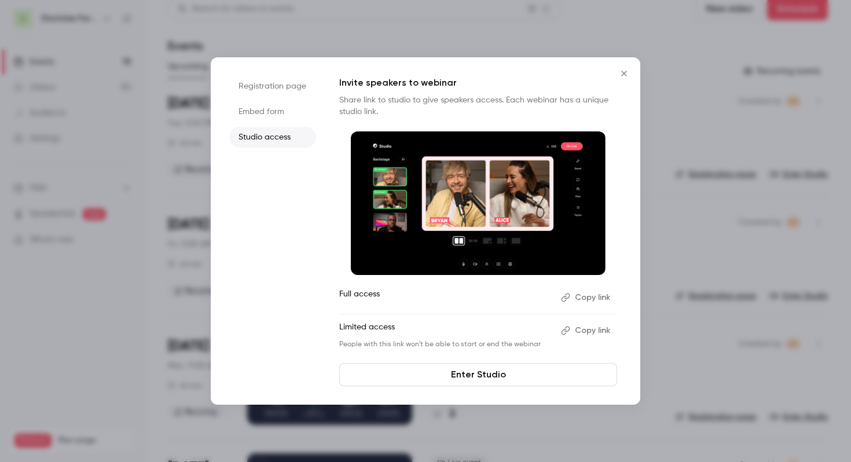 Image resolution: width=851 pixels, height=462 pixels. I want to click on li: Registration page, so click(273, 86).